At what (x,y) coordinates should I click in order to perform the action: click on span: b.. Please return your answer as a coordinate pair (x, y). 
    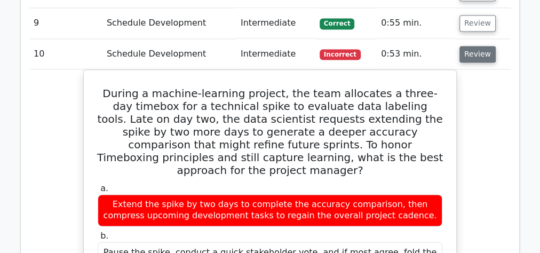
    Looking at the image, I should click on (104, 236).